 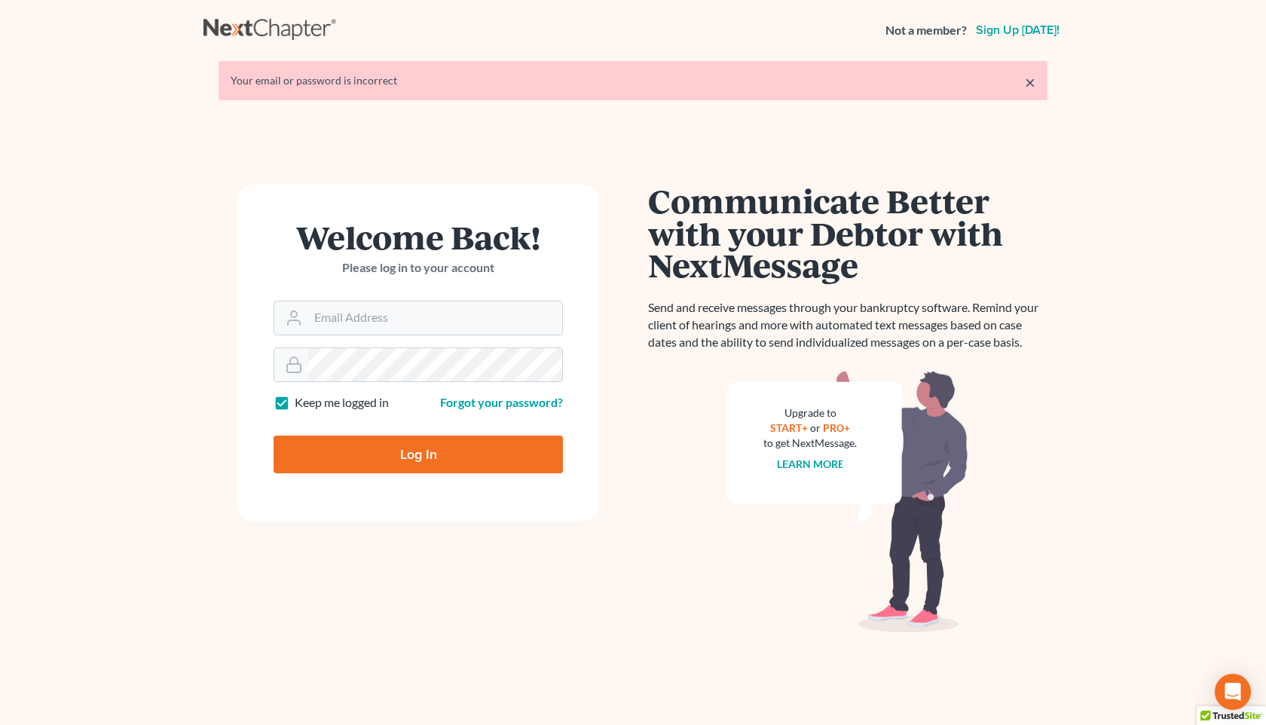 I want to click on a: Forgot your password?, so click(x=501, y=402).